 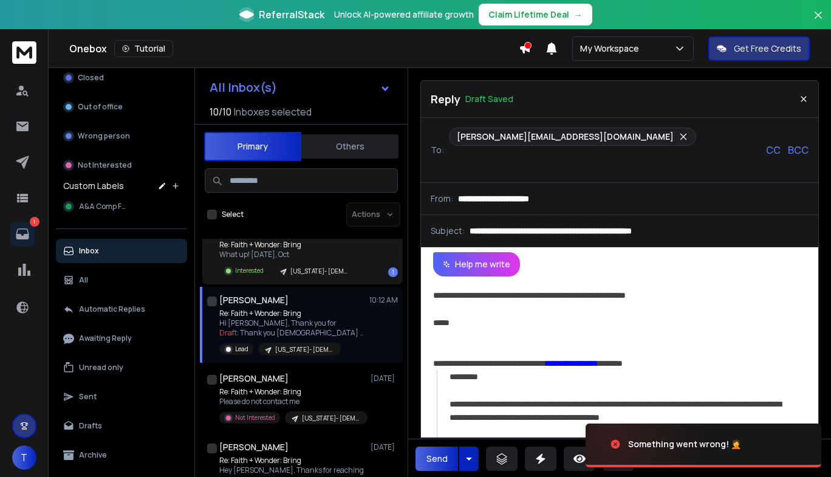 I want to click on p: All, so click(x=83, y=280).